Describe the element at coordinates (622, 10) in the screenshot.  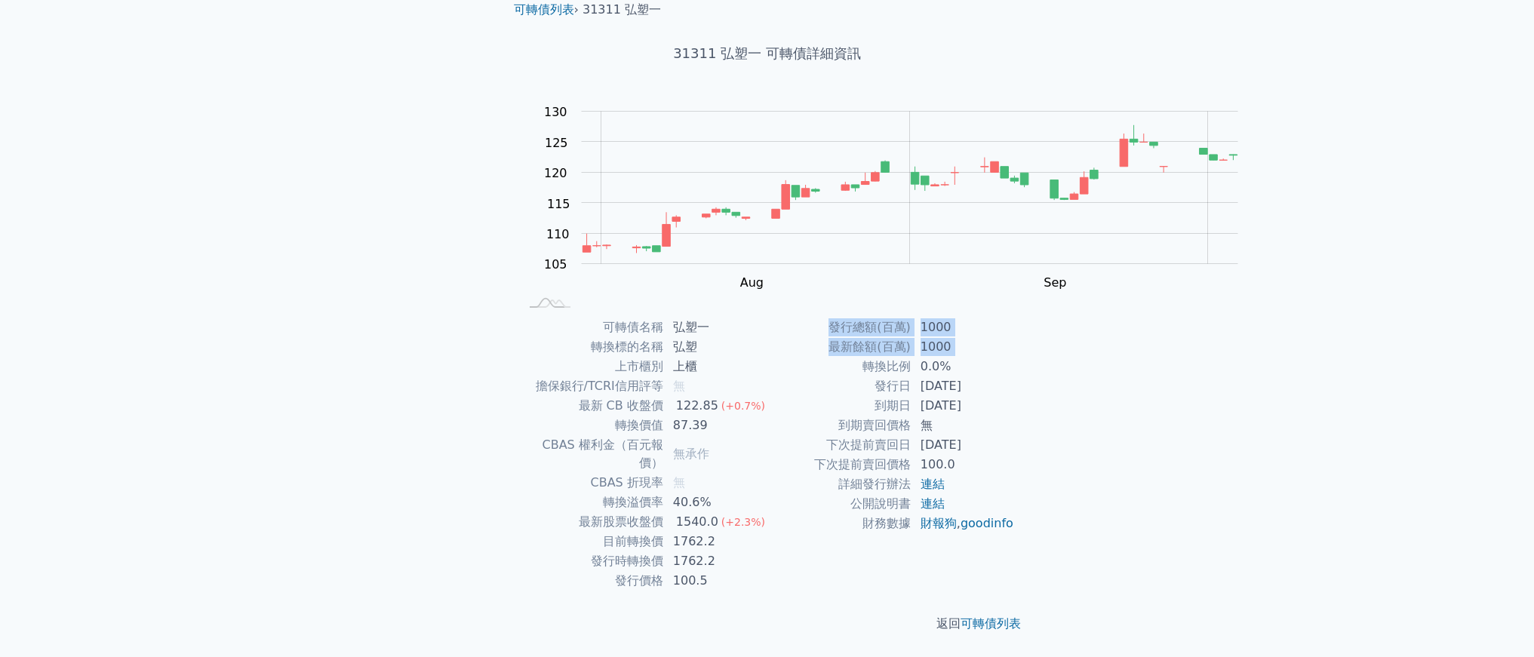
I see `li: 31311 弘塑一` at that location.